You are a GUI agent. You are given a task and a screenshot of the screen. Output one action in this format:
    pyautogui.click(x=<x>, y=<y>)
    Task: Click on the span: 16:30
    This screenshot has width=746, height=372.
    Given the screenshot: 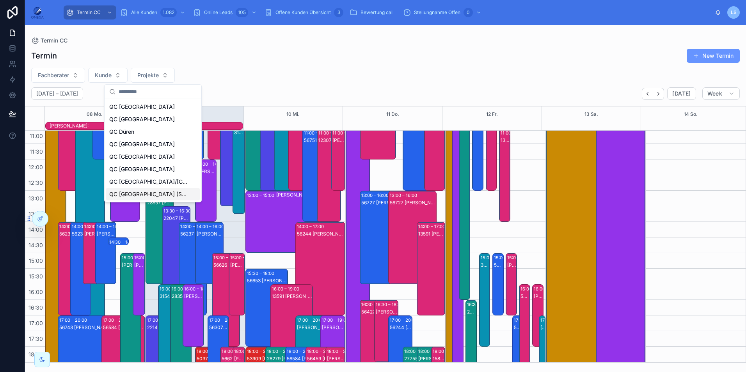 What is the action you would take?
    pyautogui.click(x=36, y=307)
    